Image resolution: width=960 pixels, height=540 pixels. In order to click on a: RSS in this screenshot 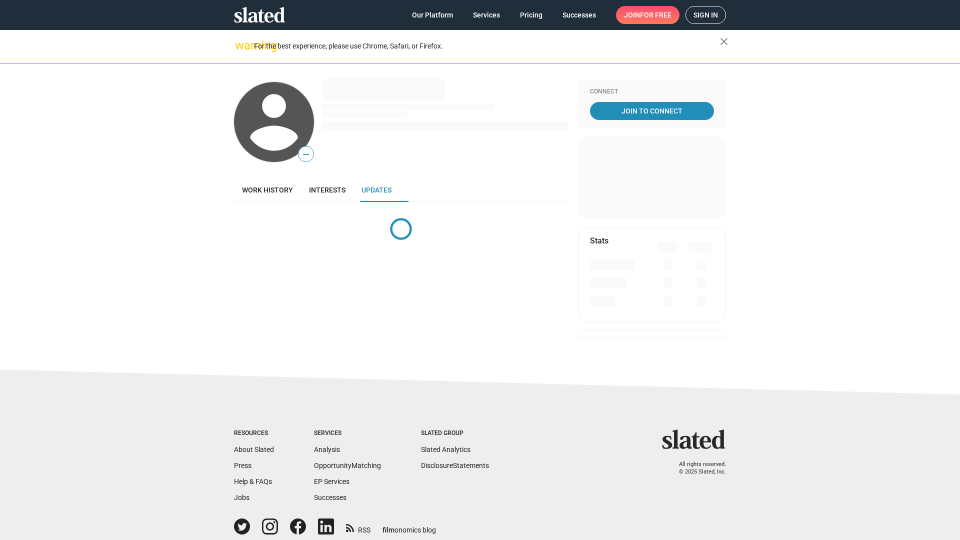, I will do `click(358, 527)`.